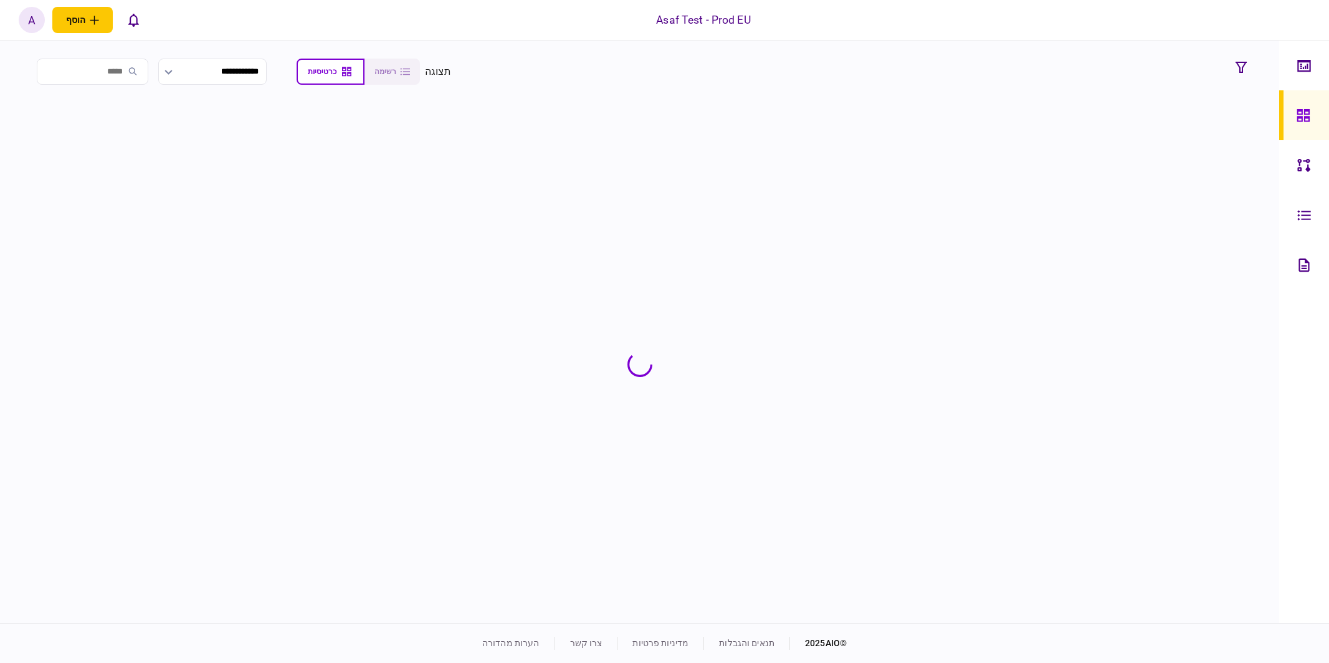 The width and height of the screenshot is (1329, 663). What do you see at coordinates (660, 643) in the screenshot?
I see `a: מדיניות פרטיות` at bounding box center [660, 643].